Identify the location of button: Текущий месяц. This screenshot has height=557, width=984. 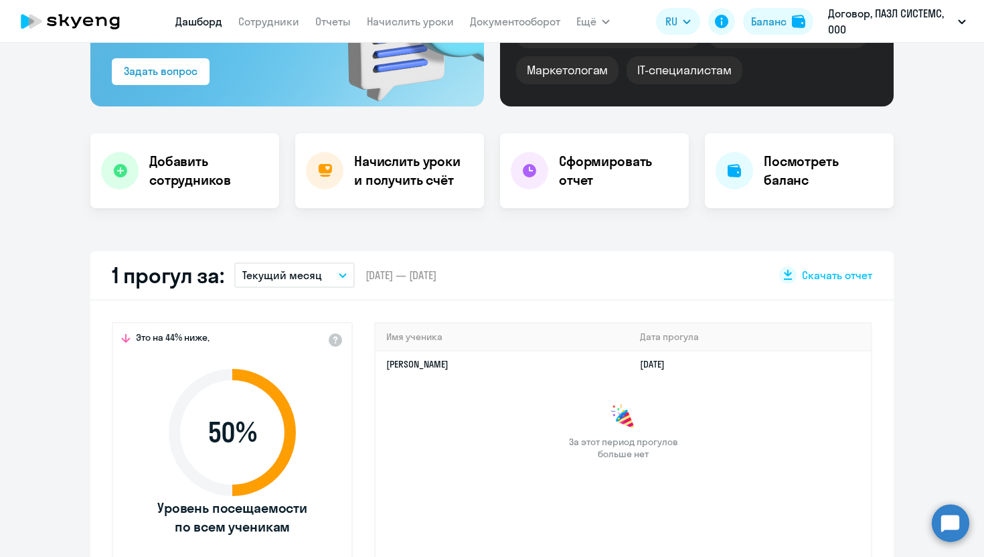
(295, 275).